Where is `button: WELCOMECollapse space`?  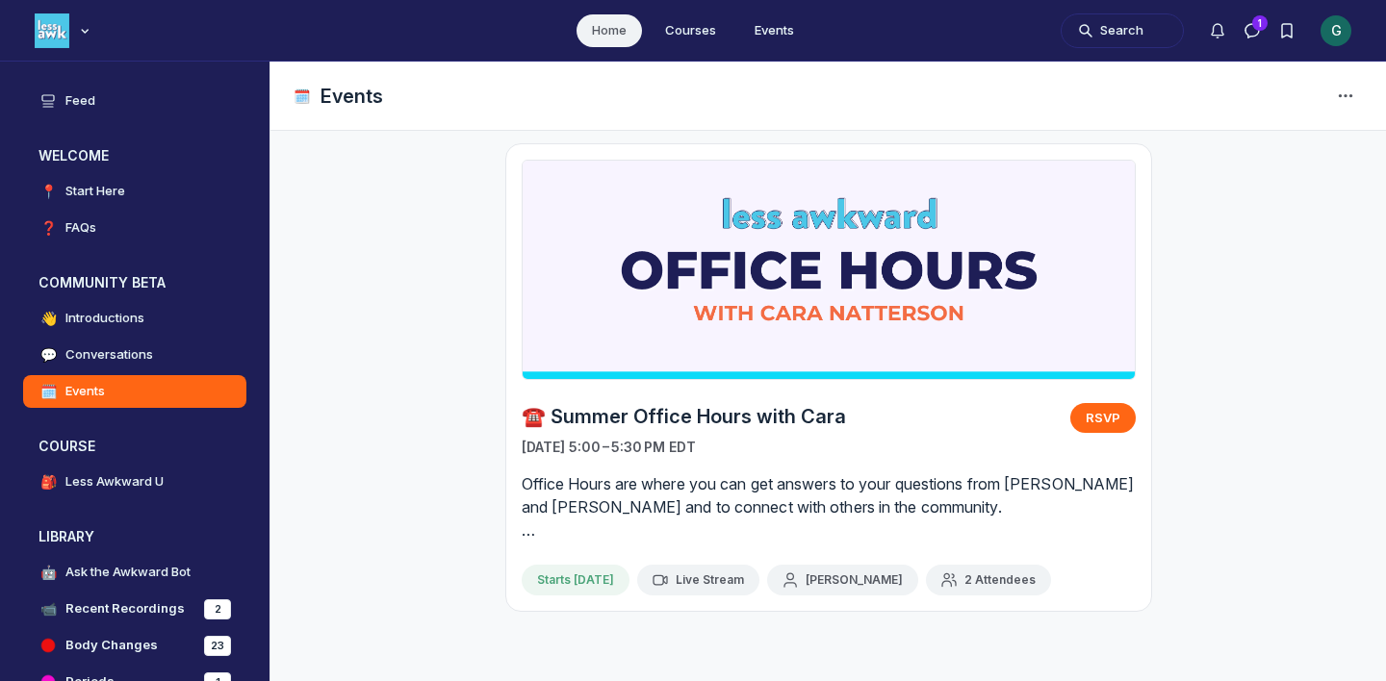
button: WELCOMECollapse space is located at coordinates (135, 156).